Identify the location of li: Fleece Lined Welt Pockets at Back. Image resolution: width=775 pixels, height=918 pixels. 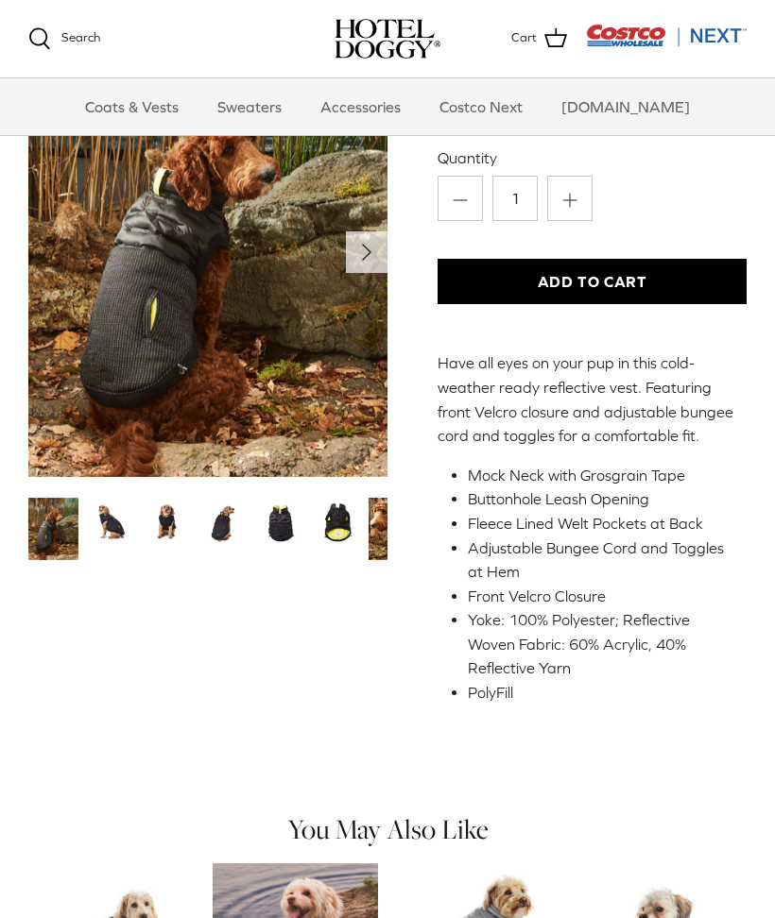
(599, 524).